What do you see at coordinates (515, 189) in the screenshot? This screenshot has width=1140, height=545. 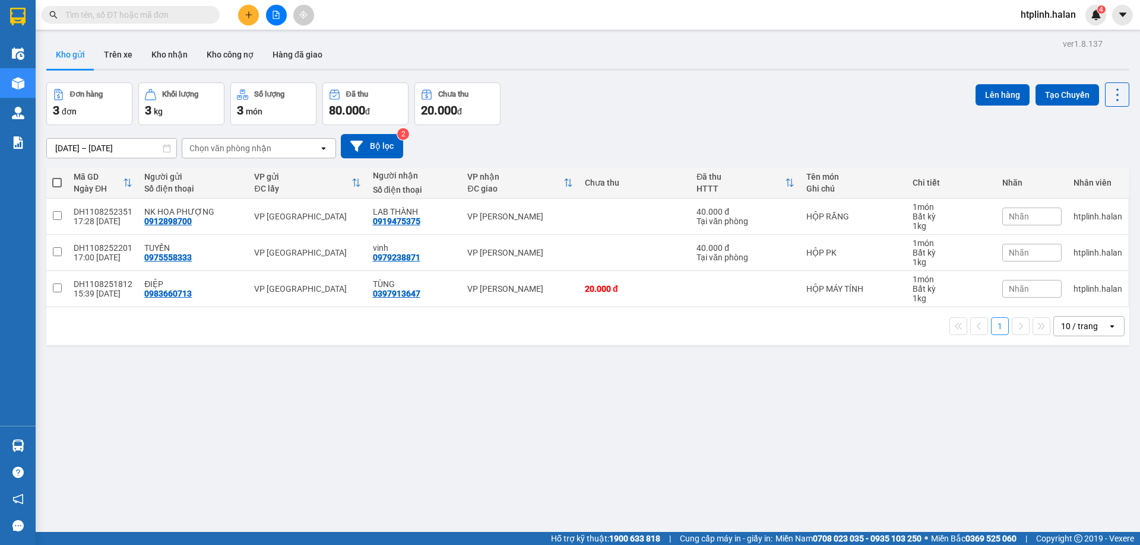 I see `div: ĐC giao` at bounding box center [515, 189].